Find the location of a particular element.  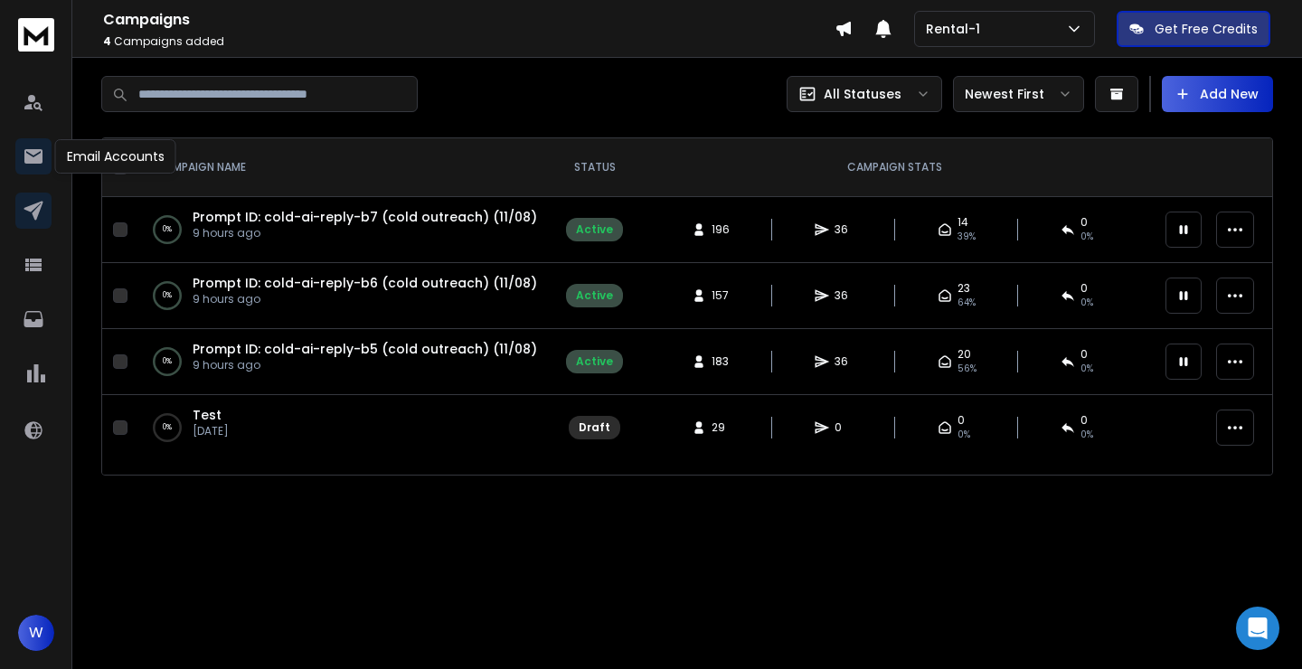

span: Prompt ID: cold-ai-reply-b5 (cold outreach) (11/08) is located at coordinates (364, 349).